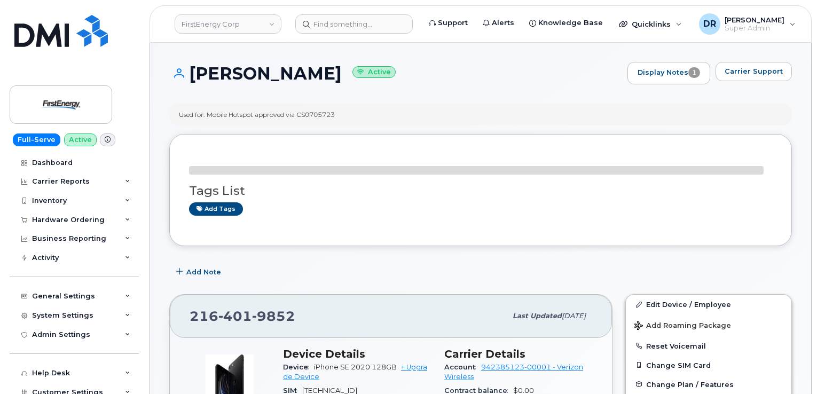 Image resolution: width=817 pixels, height=394 pixels. What do you see at coordinates (357, 354) in the screenshot?
I see `h3: Device Details` at bounding box center [357, 354].